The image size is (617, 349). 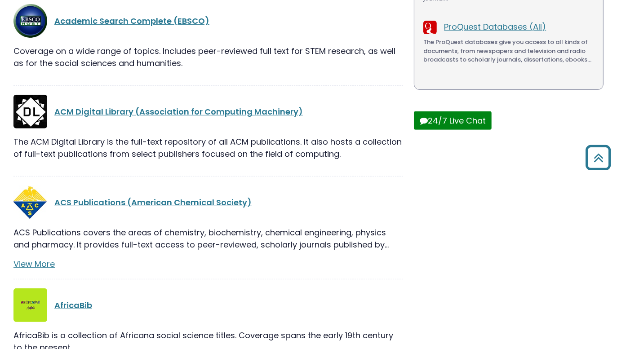 What do you see at coordinates (208, 148) in the screenshot?
I see `p: The ACM Digital Library is the full-text repository of all ACM publications. It also hosts a coll...` at bounding box center [208, 148].